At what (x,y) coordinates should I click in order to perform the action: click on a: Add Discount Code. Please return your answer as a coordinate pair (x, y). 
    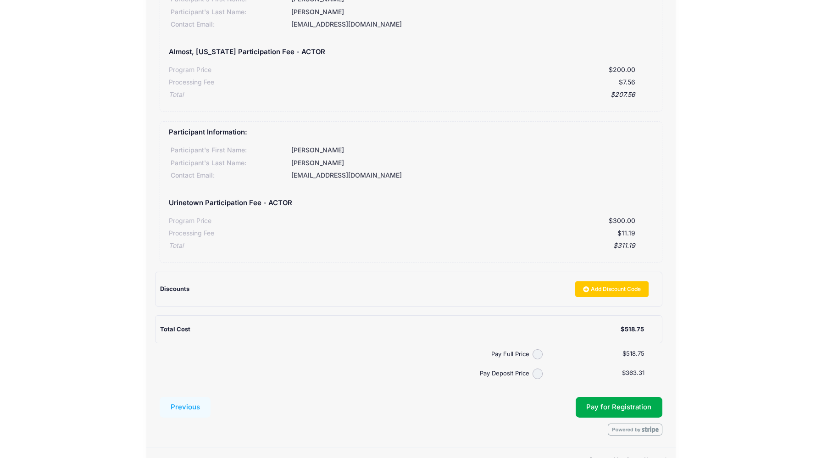
    Looking at the image, I should click on (612, 289).